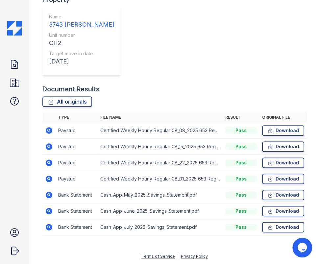 The width and height of the screenshot is (320, 264). What do you see at coordinates (160, 195) in the screenshot?
I see `td: Cash_App_May_2025_Savings_Statement.pdf` at bounding box center [160, 195].